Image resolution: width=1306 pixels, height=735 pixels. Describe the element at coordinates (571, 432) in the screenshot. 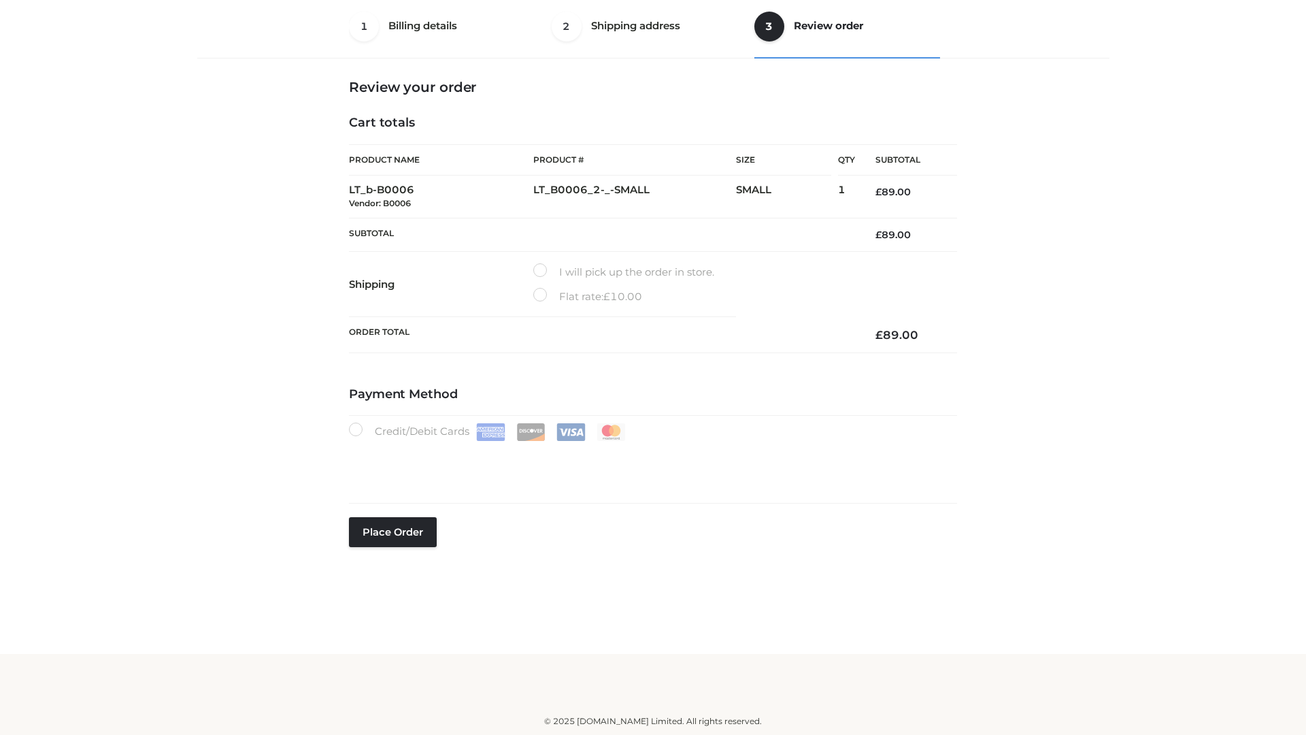

I see `img: Visa` at that location.